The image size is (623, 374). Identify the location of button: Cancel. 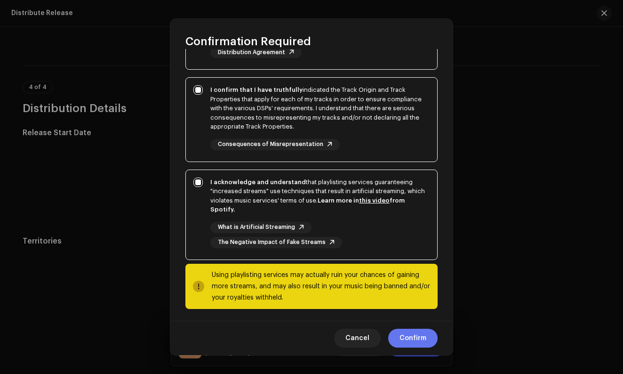
(357, 338).